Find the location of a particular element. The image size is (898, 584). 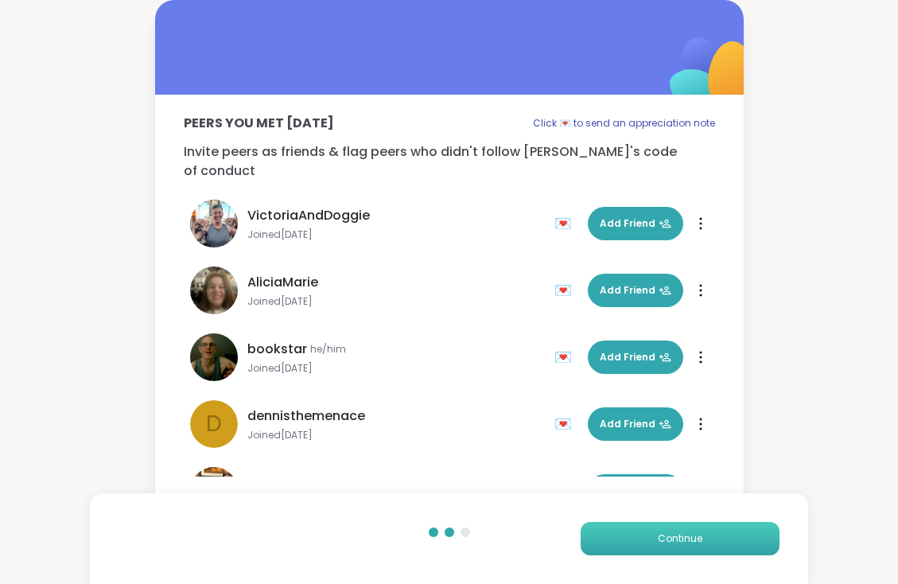

span: VictoriaAndDoggie is located at coordinates (309, 216).